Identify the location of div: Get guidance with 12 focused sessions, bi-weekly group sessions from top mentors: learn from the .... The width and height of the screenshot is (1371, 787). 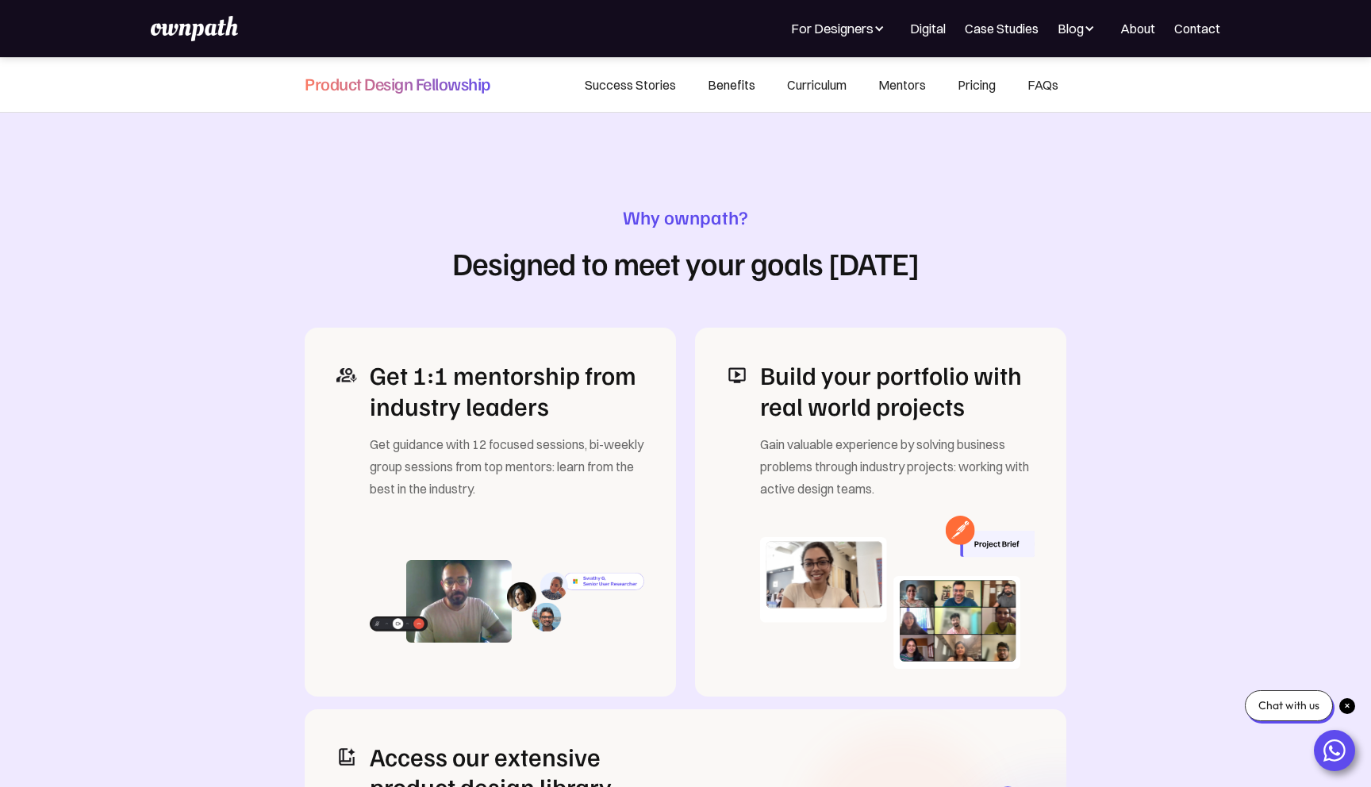
(507, 467).